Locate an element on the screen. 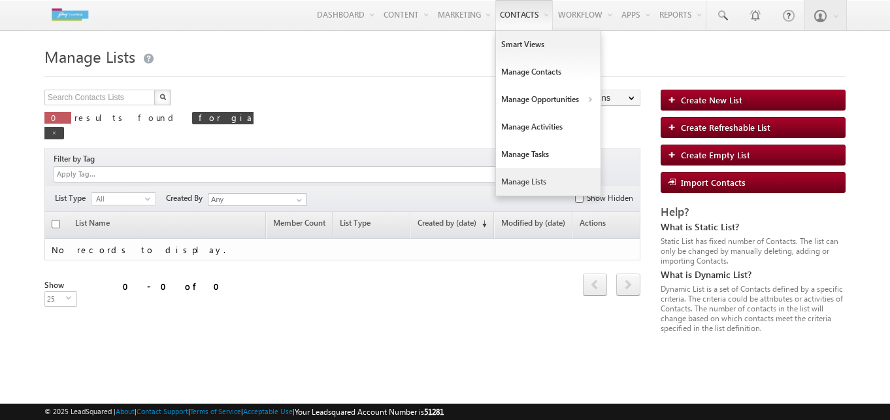 The width and height of the screenshot is (890, 420). div: What is Static List? is located at coordinates (753, 227).